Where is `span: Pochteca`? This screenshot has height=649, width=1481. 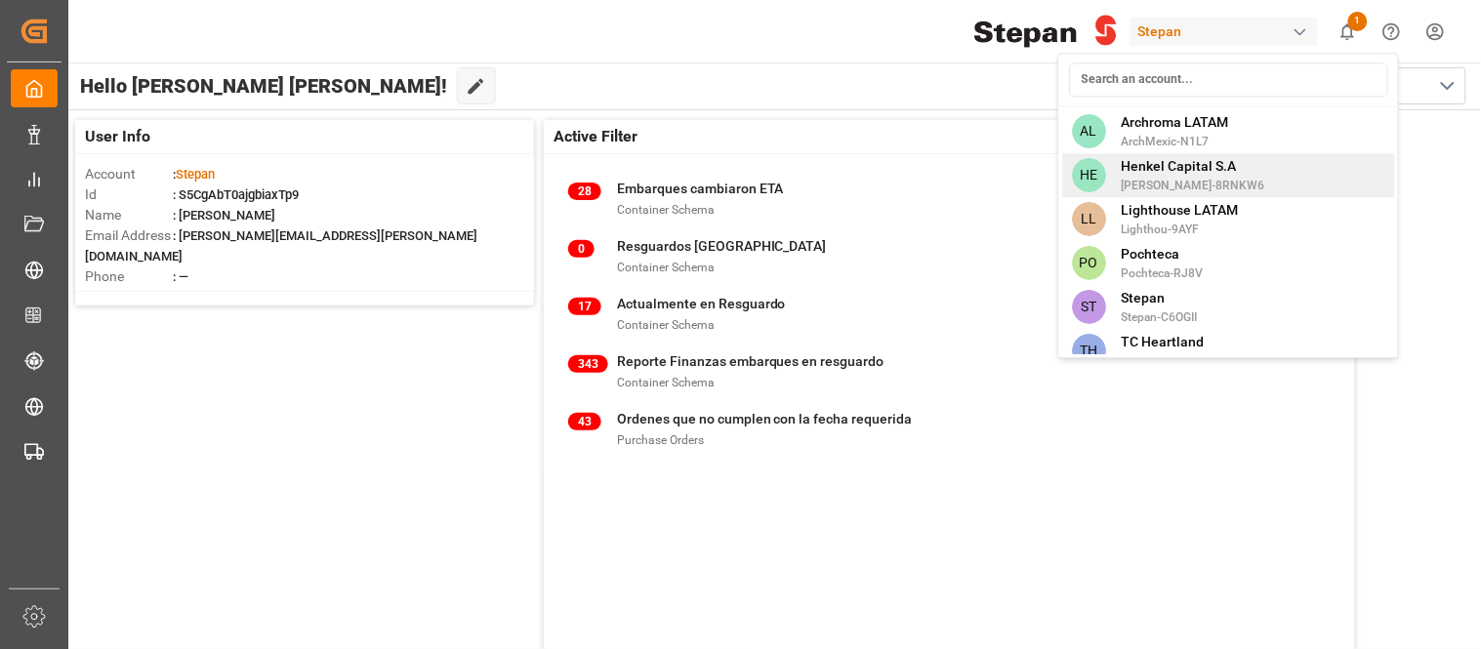 span: Pochteca is located at coordinates (1162, 254).